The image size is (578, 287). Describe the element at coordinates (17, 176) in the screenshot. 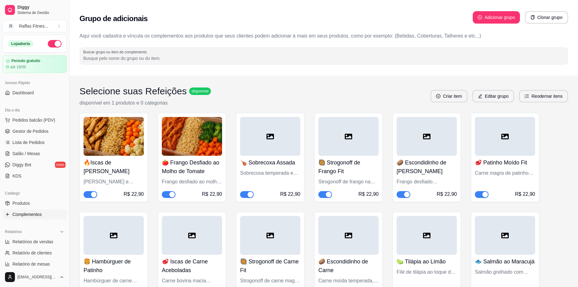

I see `span: KDS` at that location.